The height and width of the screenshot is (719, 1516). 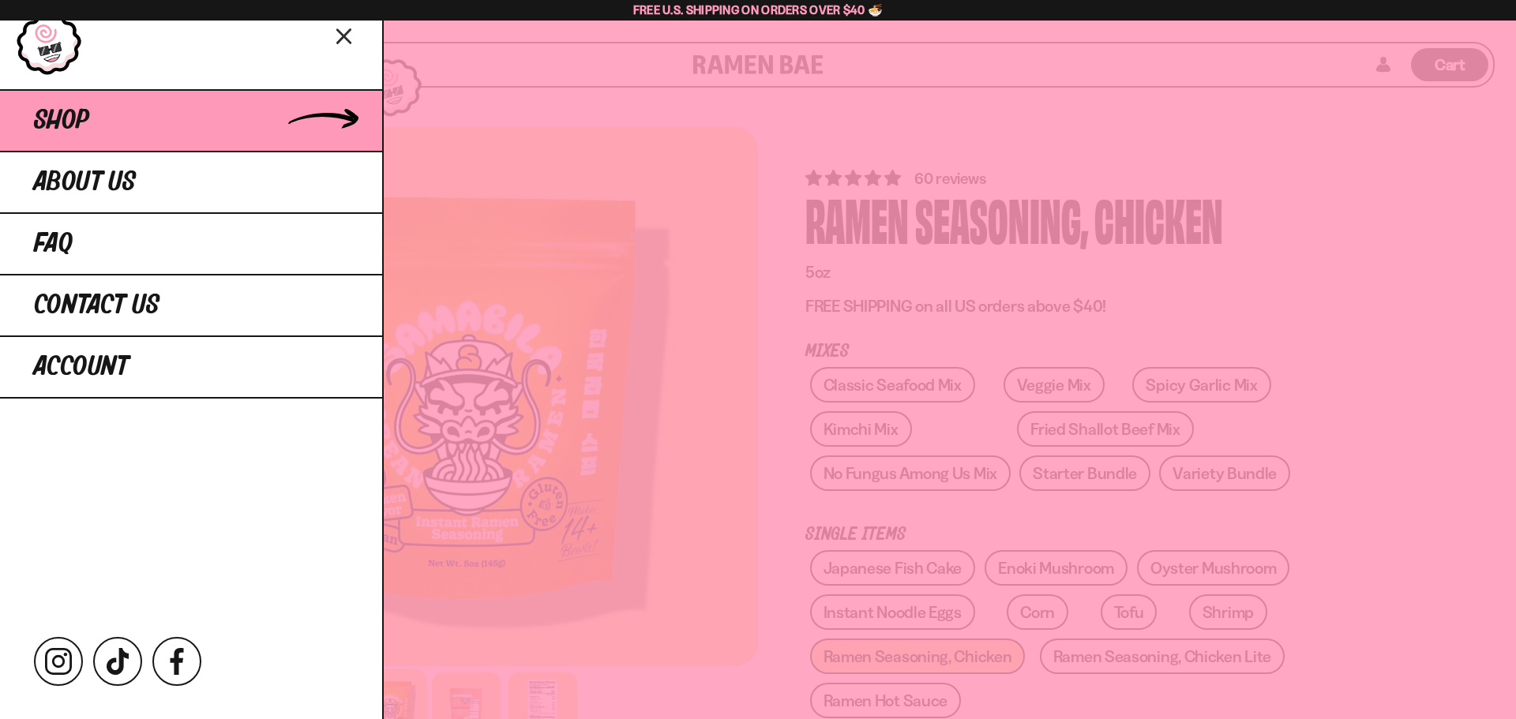 What do you see at coordinates (758, 9) in the screenshot?
I see `span: Free U.S. Shipping on Orders over $40 🍜` at bounding box center [758, 9].